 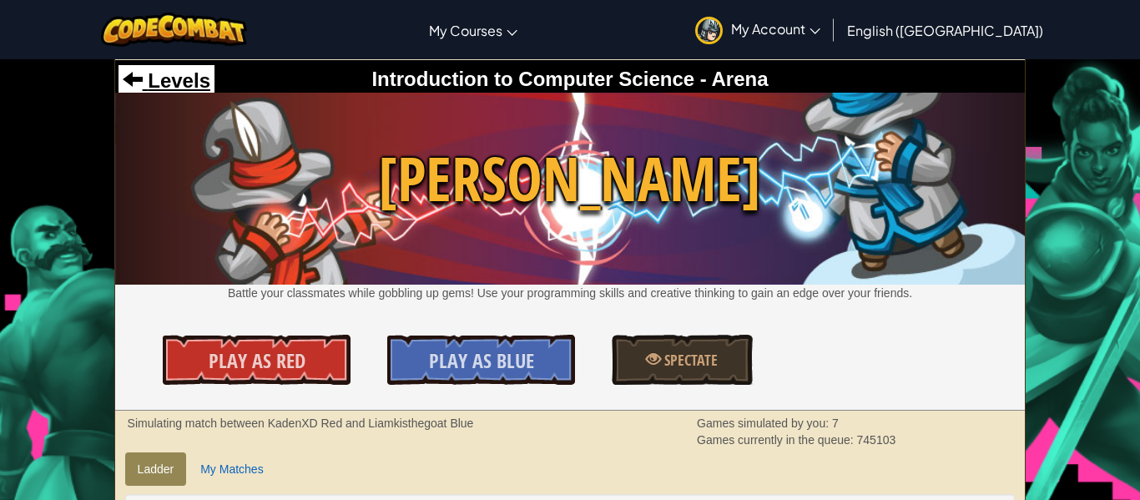 What do you see at coordinates (257, 360) in the screenshot?
I see `span: Play As Red` at bounding box center [257, 360].